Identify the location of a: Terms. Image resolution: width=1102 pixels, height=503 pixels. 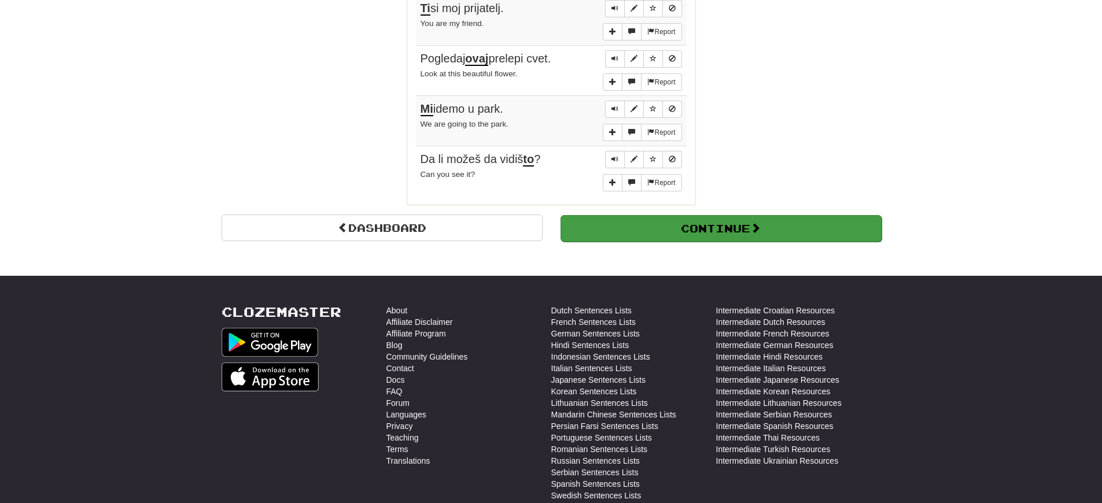
(397, 450).